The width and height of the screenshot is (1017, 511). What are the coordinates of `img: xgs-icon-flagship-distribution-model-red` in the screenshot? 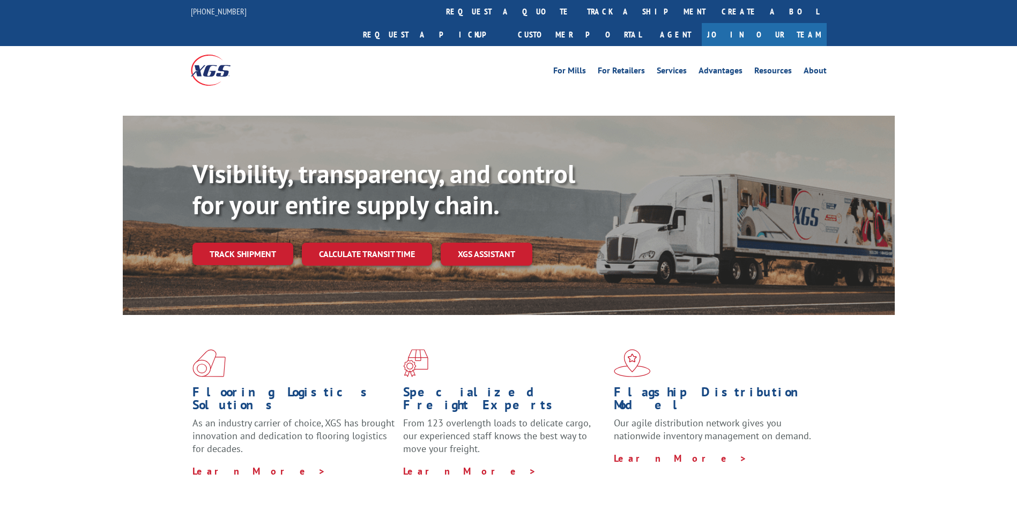 It's located at (632, 363).